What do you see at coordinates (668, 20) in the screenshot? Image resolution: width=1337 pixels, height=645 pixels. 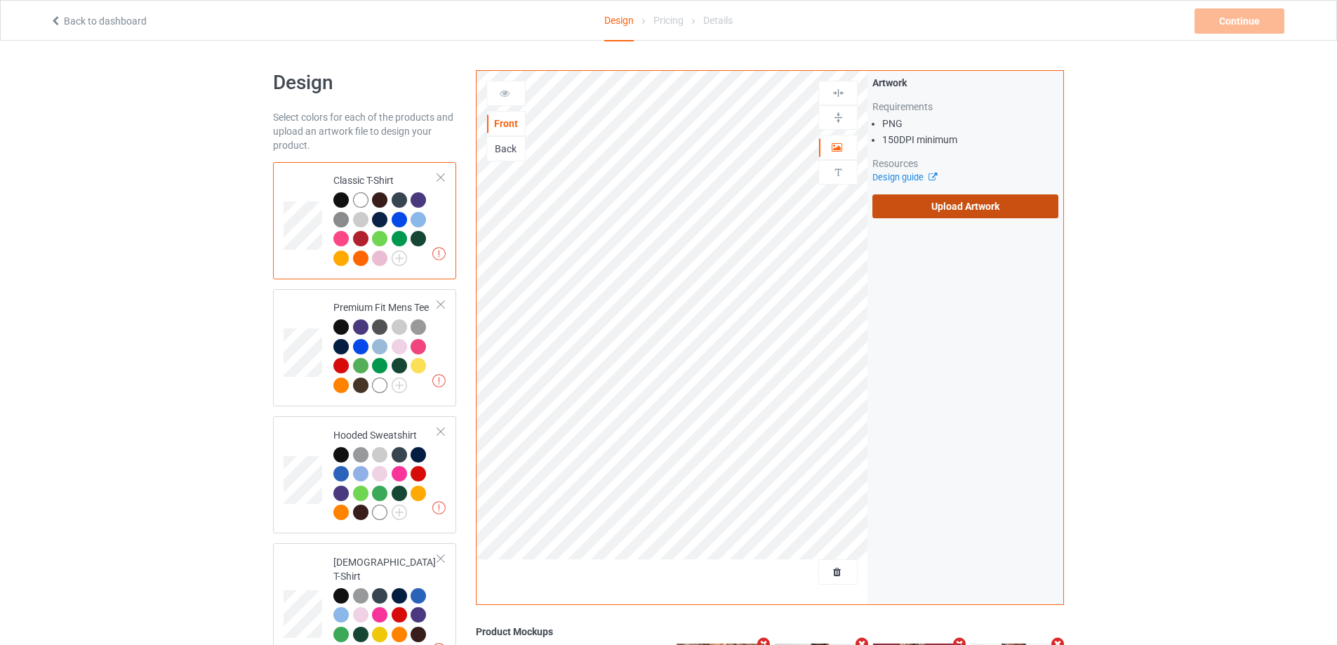 I see `div: Pricing` at bounding box center [668, 20].